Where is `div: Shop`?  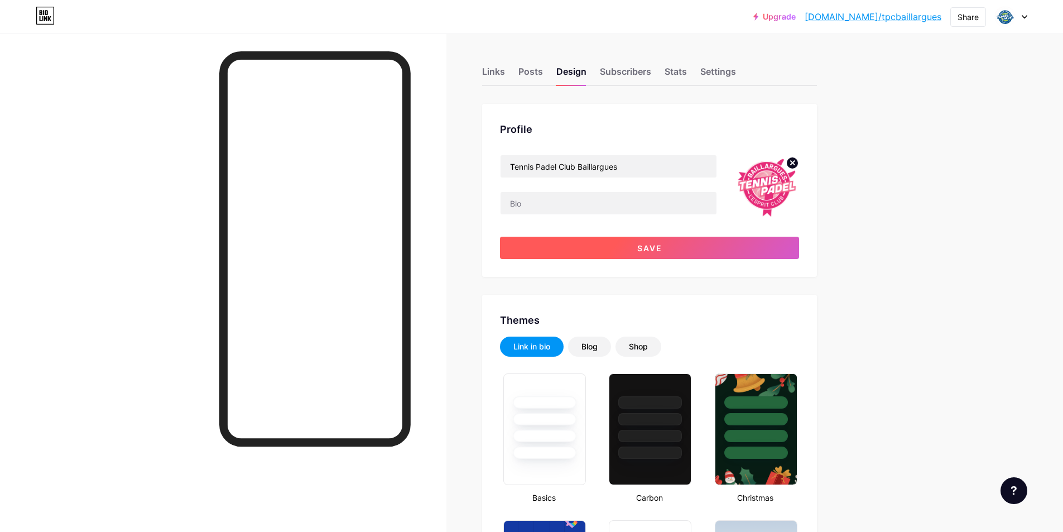 div: Shop is located at coordinates (639, 347).